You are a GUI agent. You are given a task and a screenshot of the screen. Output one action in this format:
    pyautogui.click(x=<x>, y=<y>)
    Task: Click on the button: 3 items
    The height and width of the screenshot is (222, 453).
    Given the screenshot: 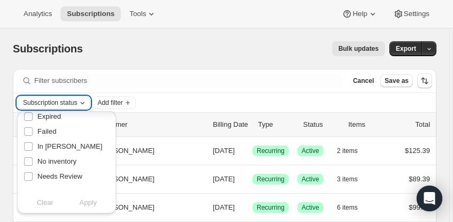 What is the action you would take?
    pyautogui.click(x=353, y=179)
    